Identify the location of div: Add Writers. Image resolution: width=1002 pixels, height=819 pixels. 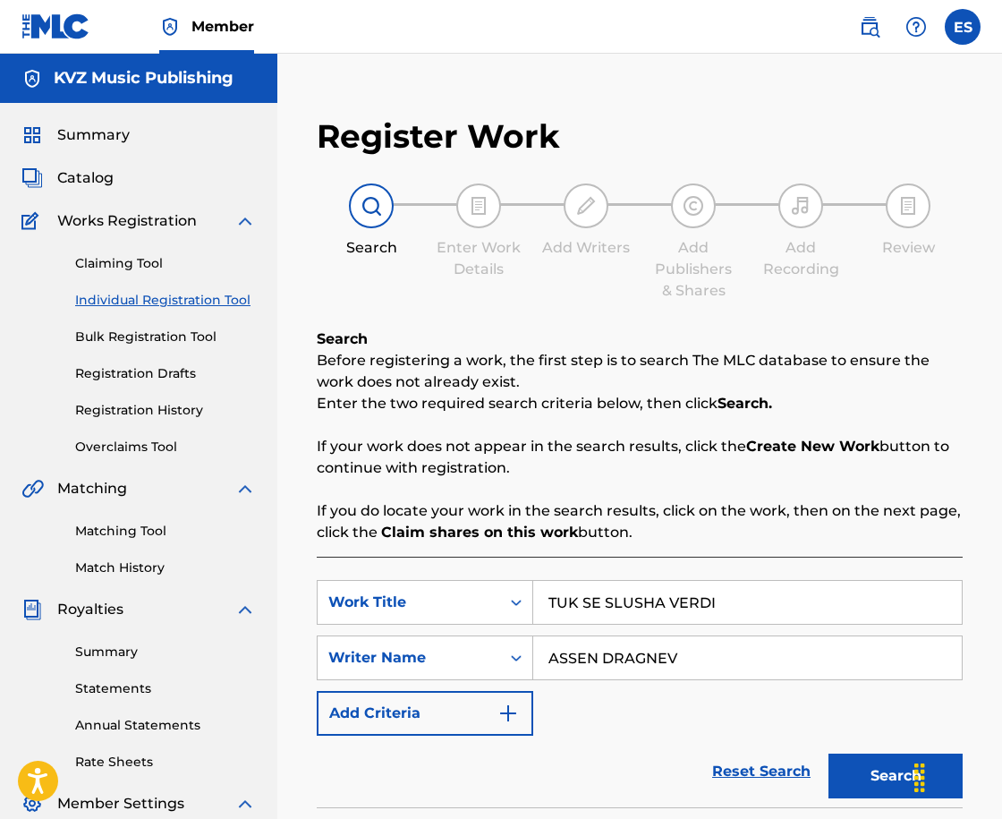
(586, 248).